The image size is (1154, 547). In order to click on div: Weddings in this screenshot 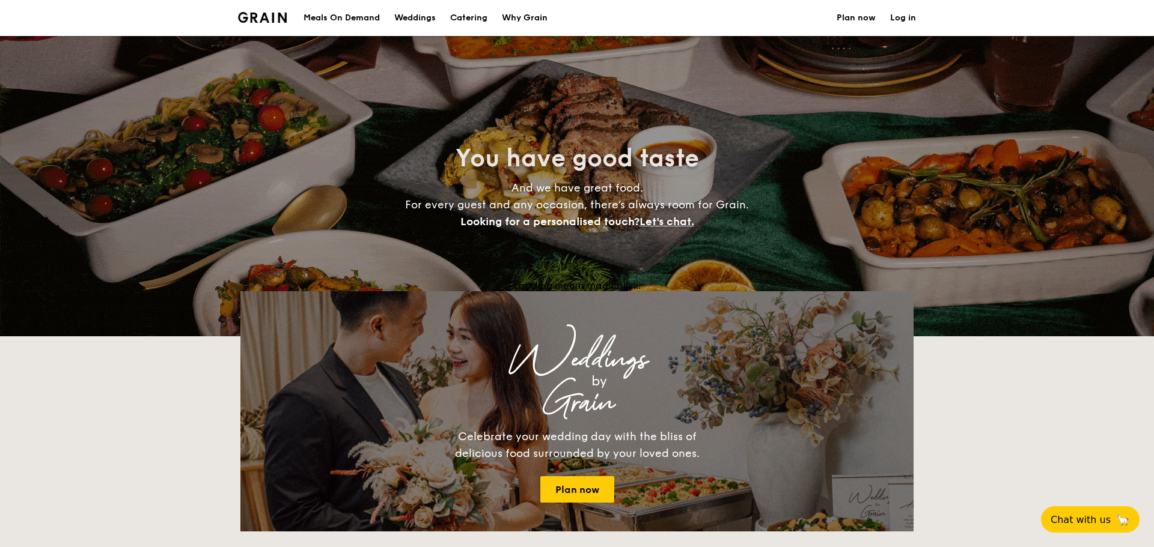, I will do `click(577, 360)`.